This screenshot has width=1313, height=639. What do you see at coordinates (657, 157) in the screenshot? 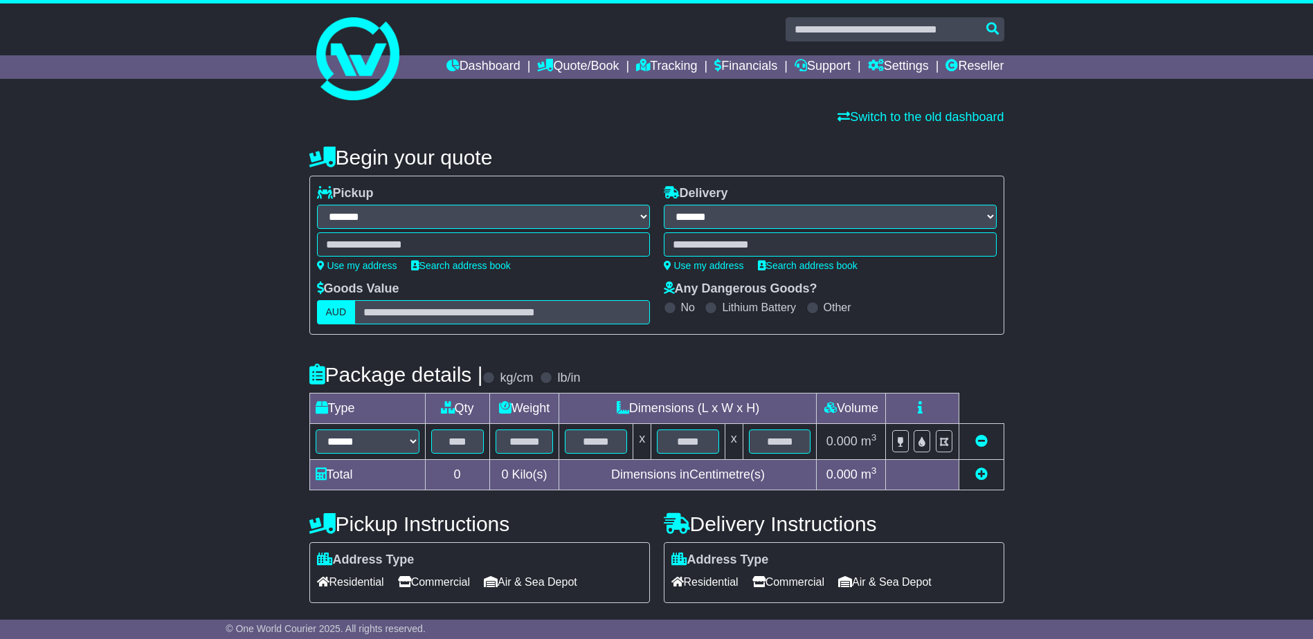
I see `h4: Begin your quote` at bounding box center [657, 157].